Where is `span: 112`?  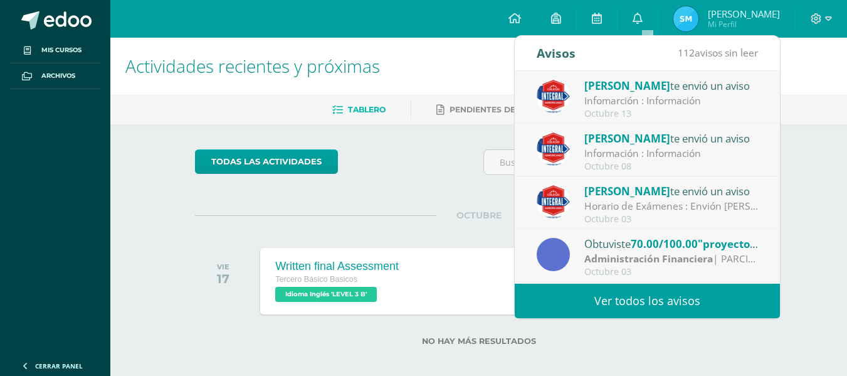
span: 112 is located at coordinates (686, 53).